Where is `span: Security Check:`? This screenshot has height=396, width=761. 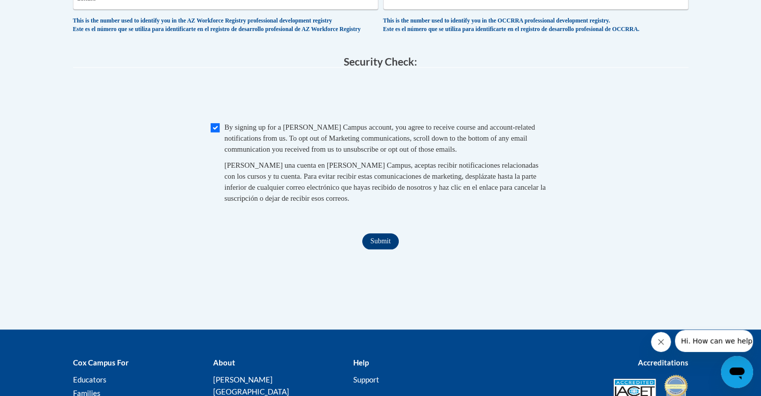 span: Security Check: is located at coordinates (380, 61).